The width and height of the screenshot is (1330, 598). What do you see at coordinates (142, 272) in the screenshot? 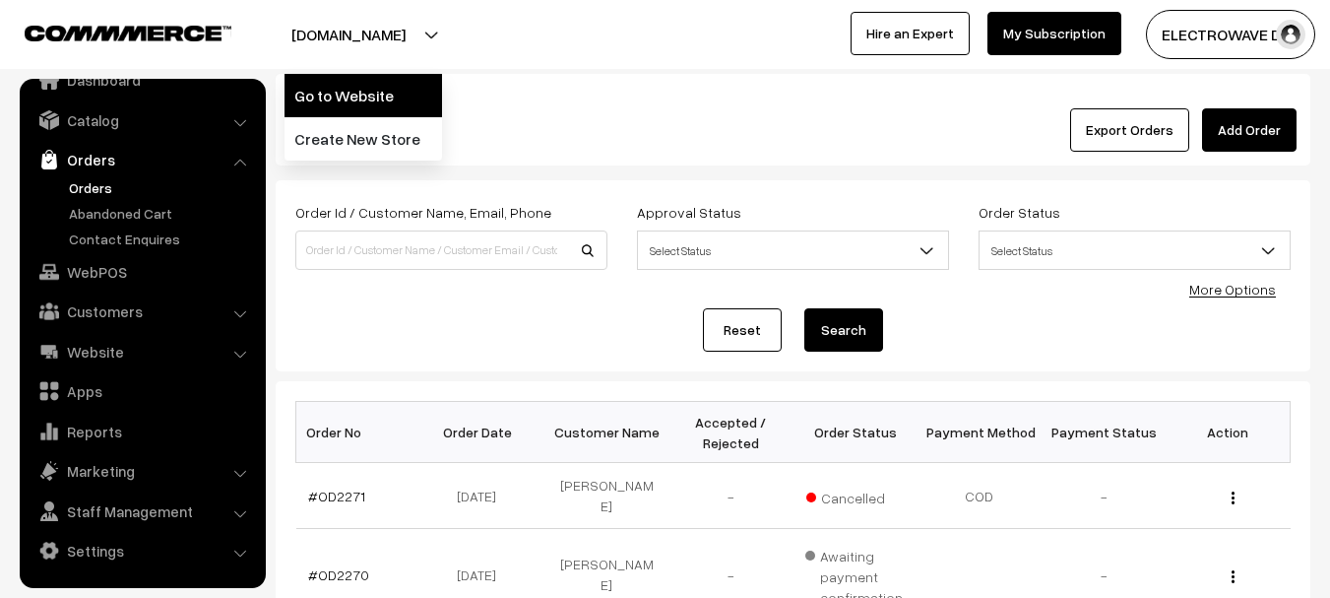
I see `a: WebPOS` at bounding box center [142, 272].